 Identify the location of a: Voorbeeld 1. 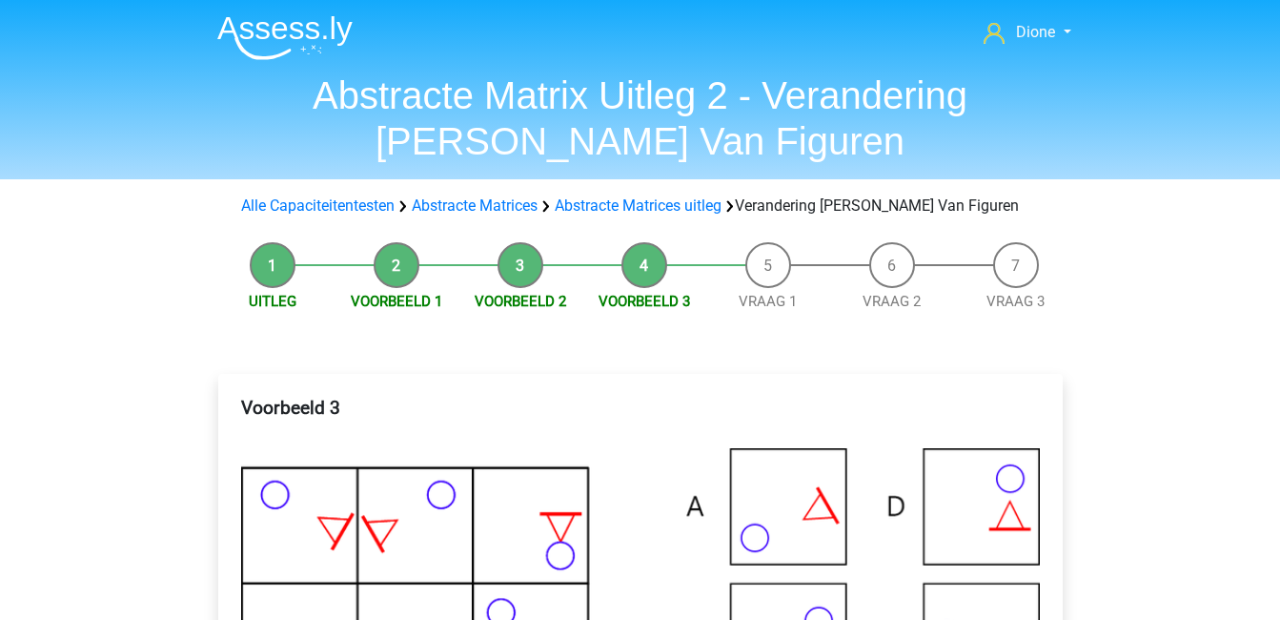
(397, 301).